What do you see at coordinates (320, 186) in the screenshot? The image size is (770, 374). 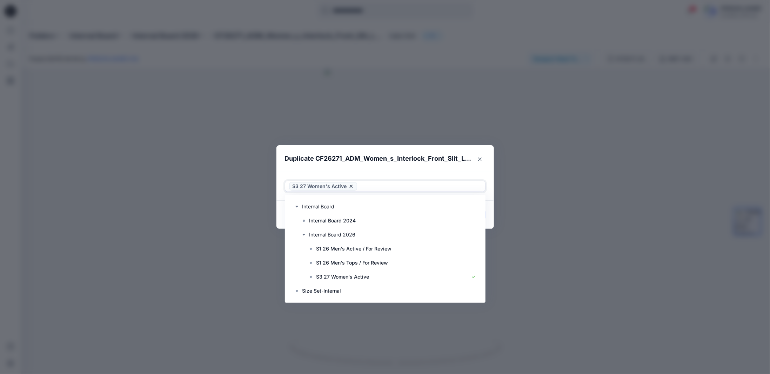 I see `span: S3 27 Women's Active` at bounding box center [320, 186].